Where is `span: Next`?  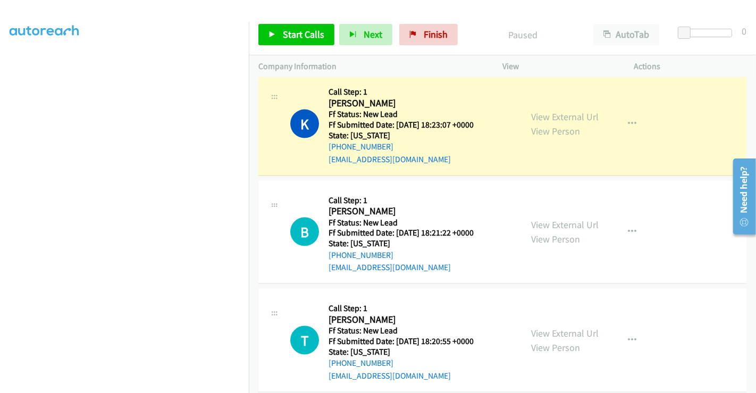 span: Next is located at coordinates (373, 34).